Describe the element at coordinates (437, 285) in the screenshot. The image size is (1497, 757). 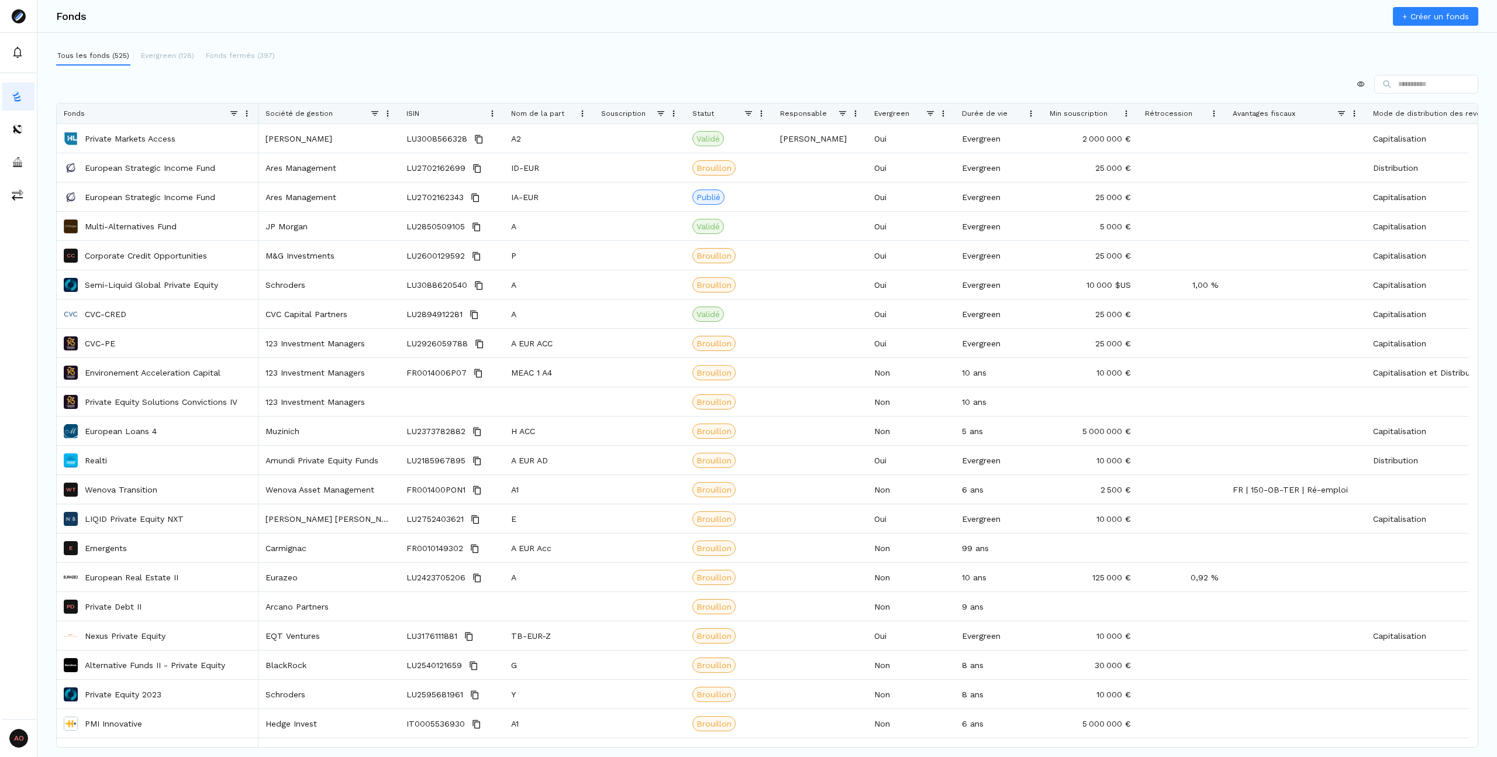
I see `span: LU3088620540` at that location.